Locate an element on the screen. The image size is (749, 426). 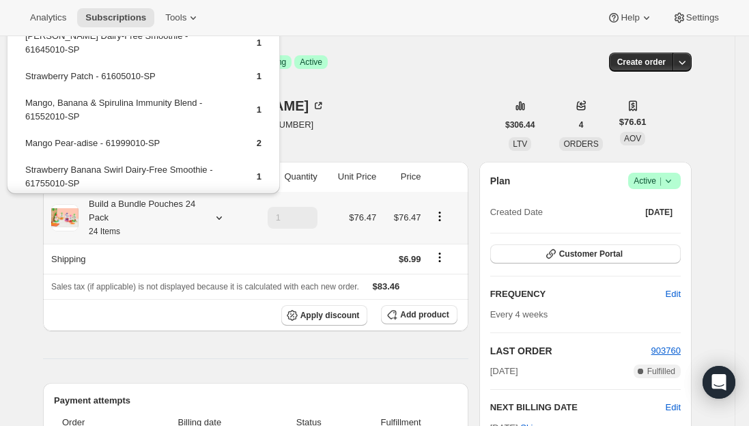
button: Apply discount is located at coordinates (324, 315).